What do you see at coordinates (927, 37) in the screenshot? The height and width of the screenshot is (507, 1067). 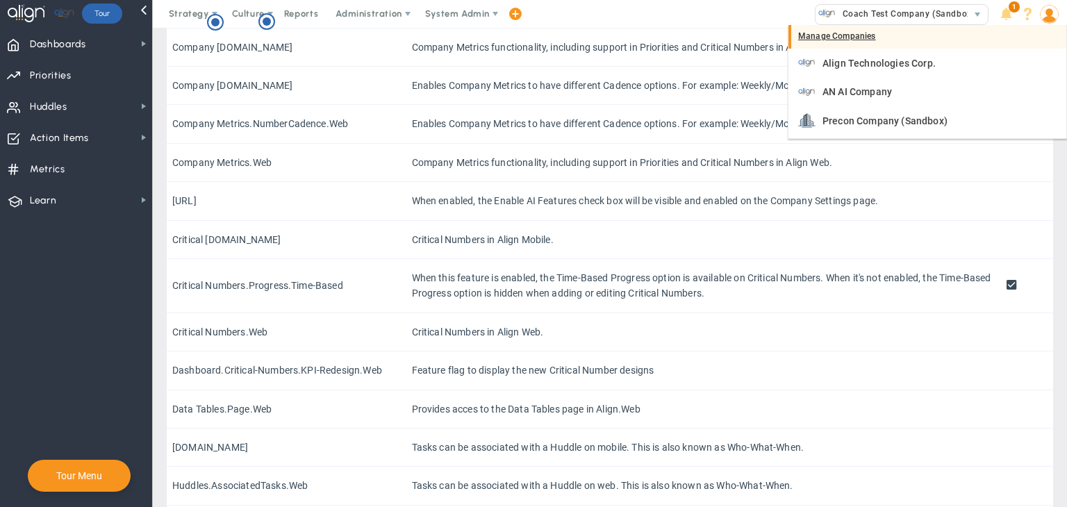 I see `div: Manage Companies` at bounding box center [927, 37].